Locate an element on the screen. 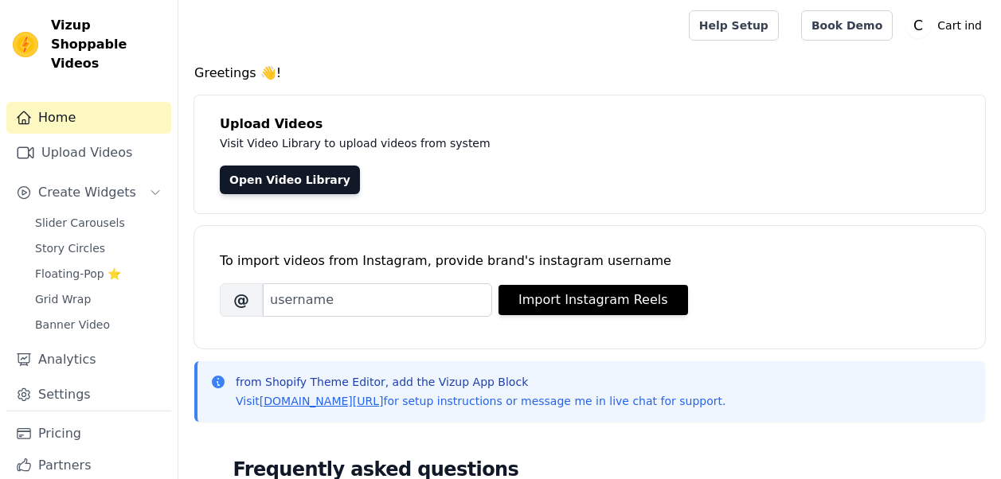 Image resolution: width=1001 pixels, height=479 pixels. h4: Upload Videos is located at coordinates (589, 124).